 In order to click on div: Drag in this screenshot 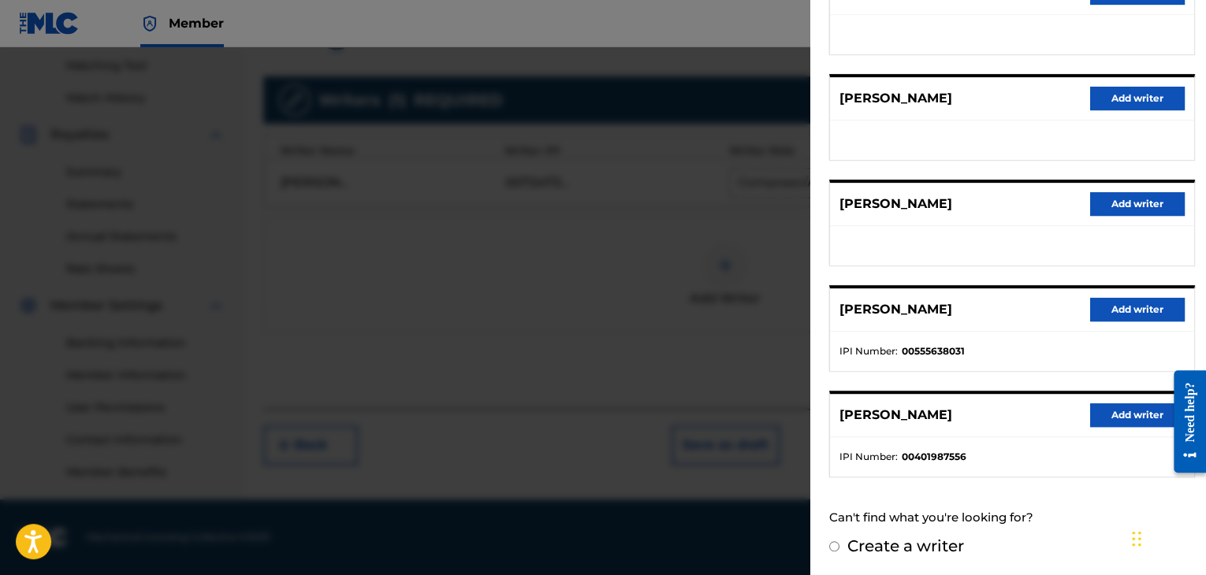, I will do `click(1136, 539)`.